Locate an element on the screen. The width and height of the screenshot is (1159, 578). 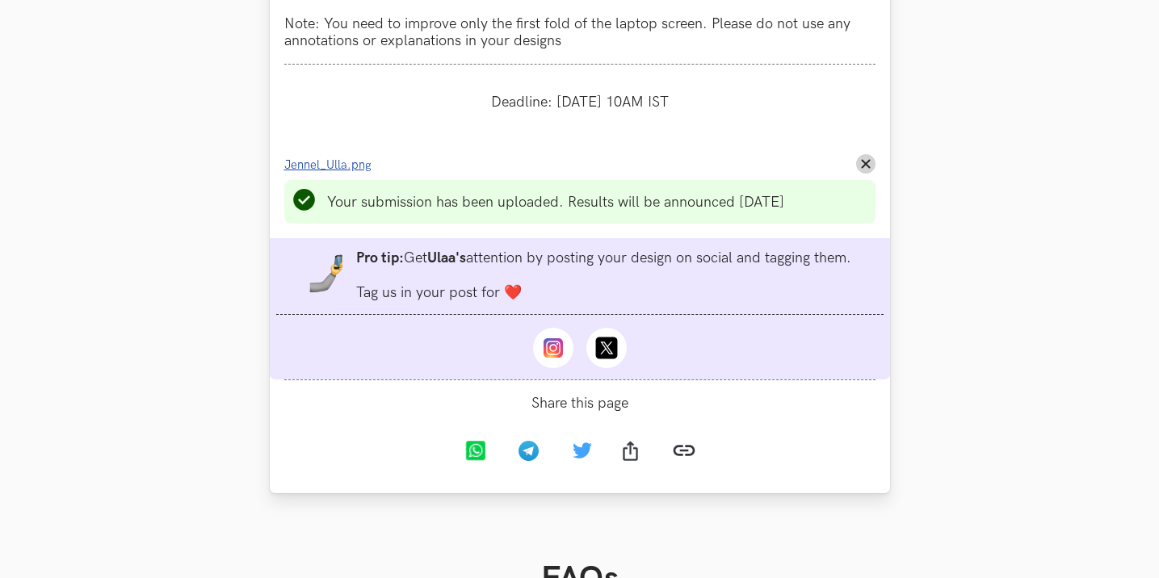
img: Telegram is located at coordinates (528, 451).